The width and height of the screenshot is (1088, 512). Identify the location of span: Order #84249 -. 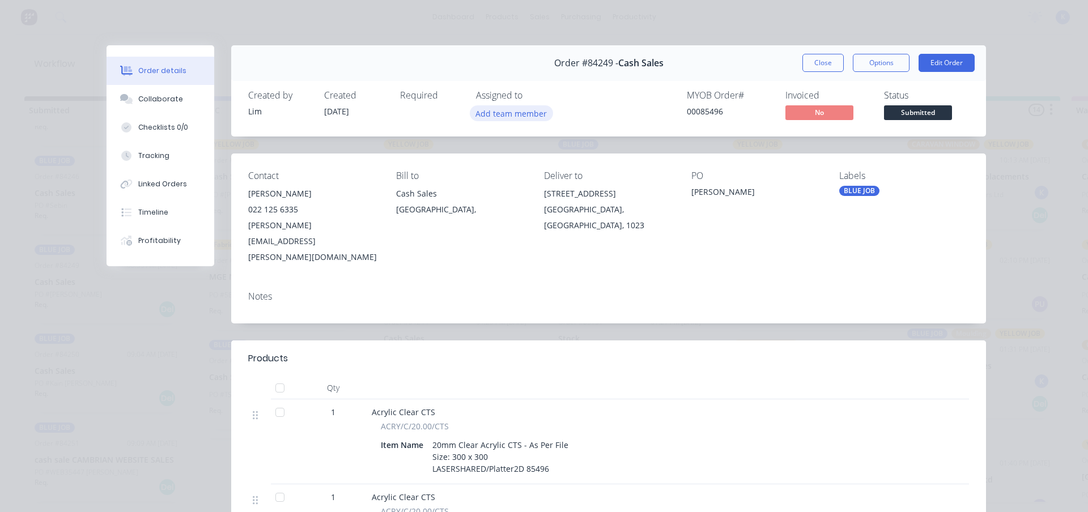
(586, 63).